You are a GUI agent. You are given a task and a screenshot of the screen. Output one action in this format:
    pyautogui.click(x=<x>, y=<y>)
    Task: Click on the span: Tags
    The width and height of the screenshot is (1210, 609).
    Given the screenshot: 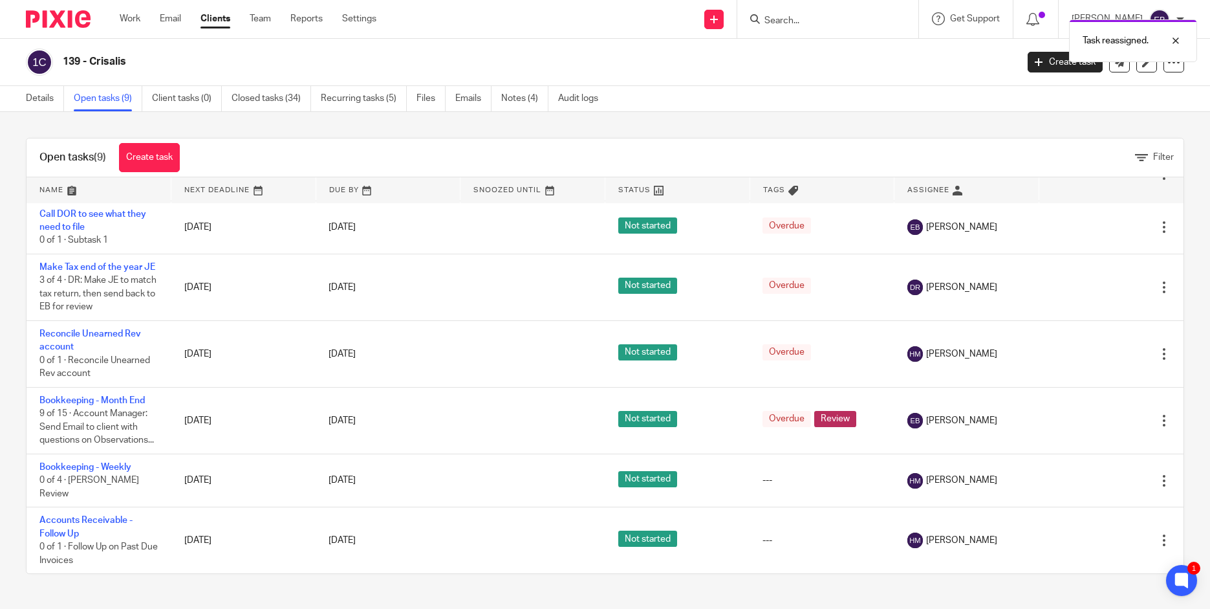 What is the action you would take?
    pyautogui.click(x=774, y=189)
    